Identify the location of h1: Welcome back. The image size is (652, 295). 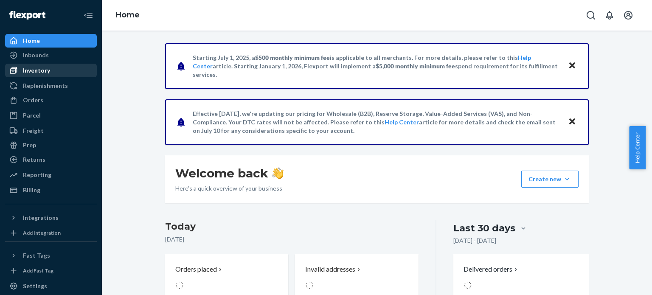
(229, 173).